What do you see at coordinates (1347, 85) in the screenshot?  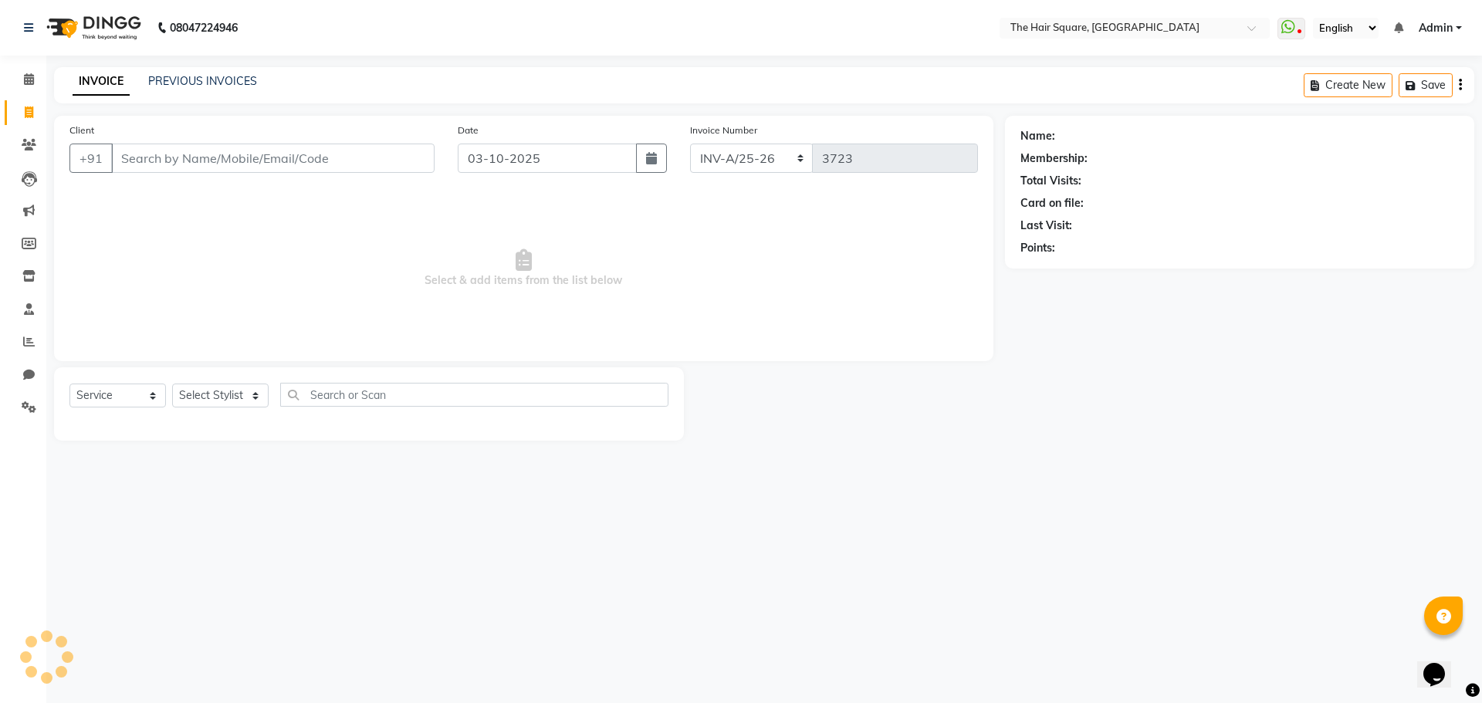 I see `button: Create New` at bounding box center [1347, 85].